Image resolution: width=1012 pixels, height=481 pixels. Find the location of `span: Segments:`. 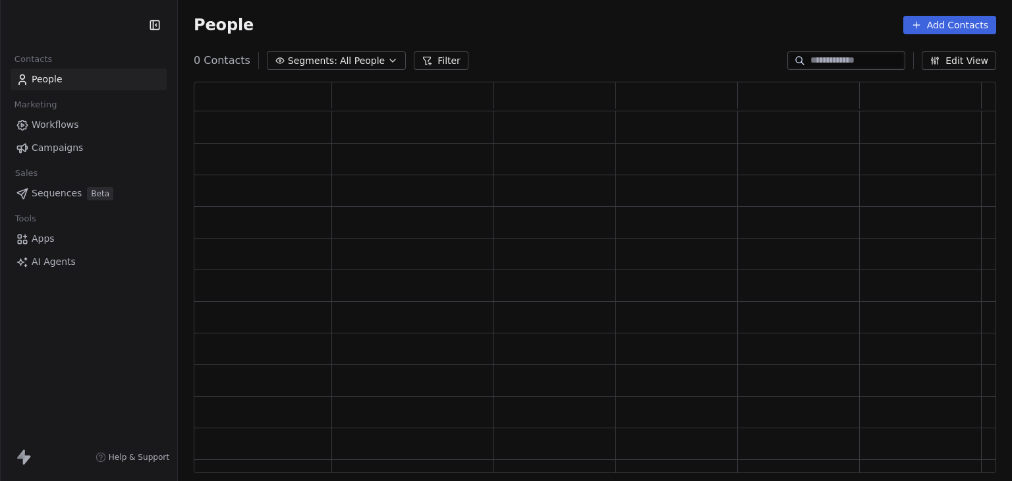

span: Segments: is located at coordinates (312, 61).